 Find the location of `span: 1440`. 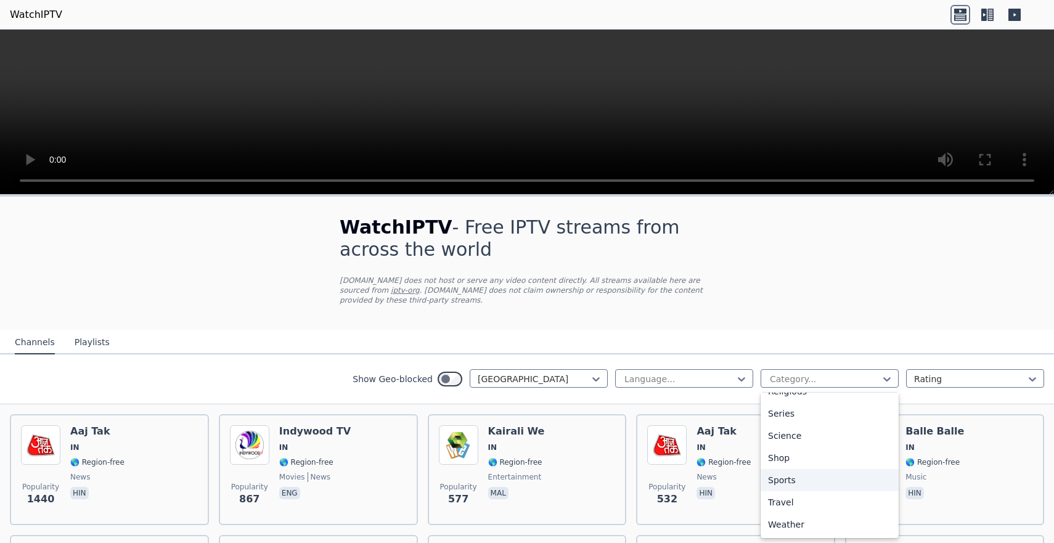

span: 1440 is located at coordinates (41, 499).